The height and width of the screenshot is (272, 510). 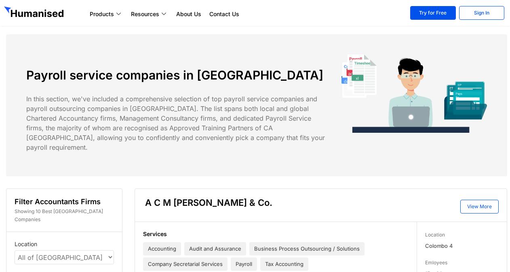 I want to click on a: Sign In, so click(x=482, y=13).